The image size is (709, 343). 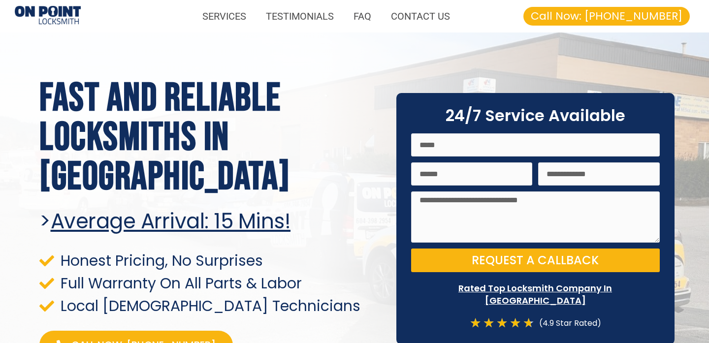 I want to click on div: 4.7/5, so click(x=502, y=323).